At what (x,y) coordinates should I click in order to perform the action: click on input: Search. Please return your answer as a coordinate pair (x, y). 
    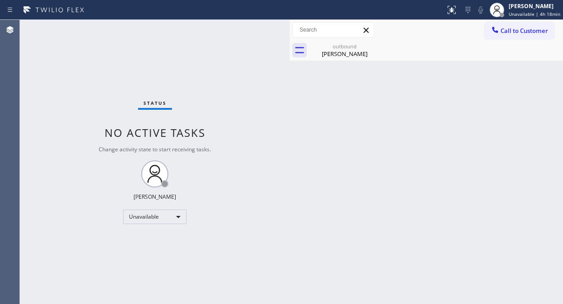
    Looking at the image, I should click on (333, 30).